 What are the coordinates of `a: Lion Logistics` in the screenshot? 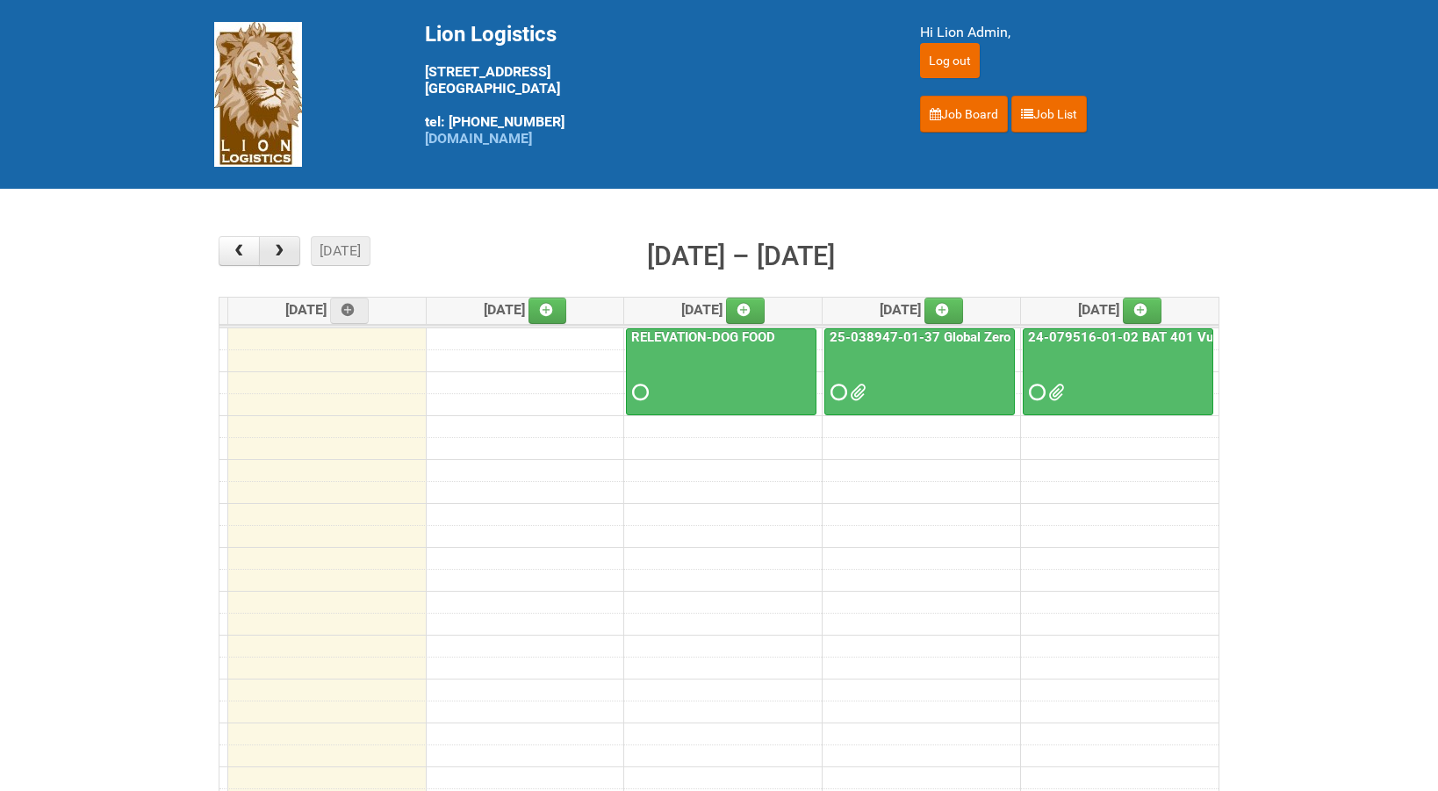 It's located at (258, 93).